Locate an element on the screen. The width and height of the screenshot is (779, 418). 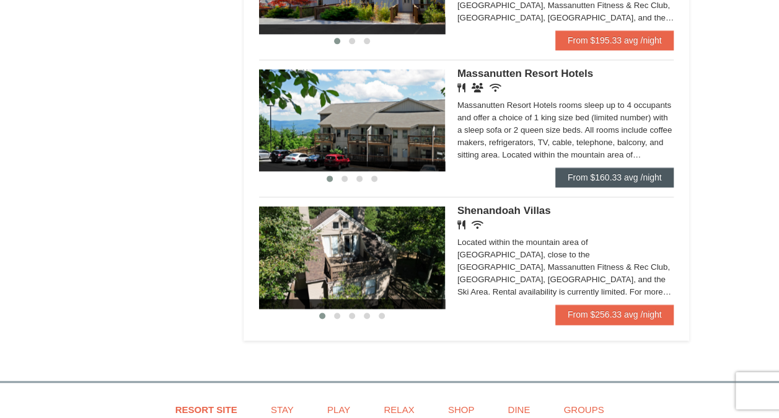
a: From $160.33 avg /night is located at coordinates (615, 177).